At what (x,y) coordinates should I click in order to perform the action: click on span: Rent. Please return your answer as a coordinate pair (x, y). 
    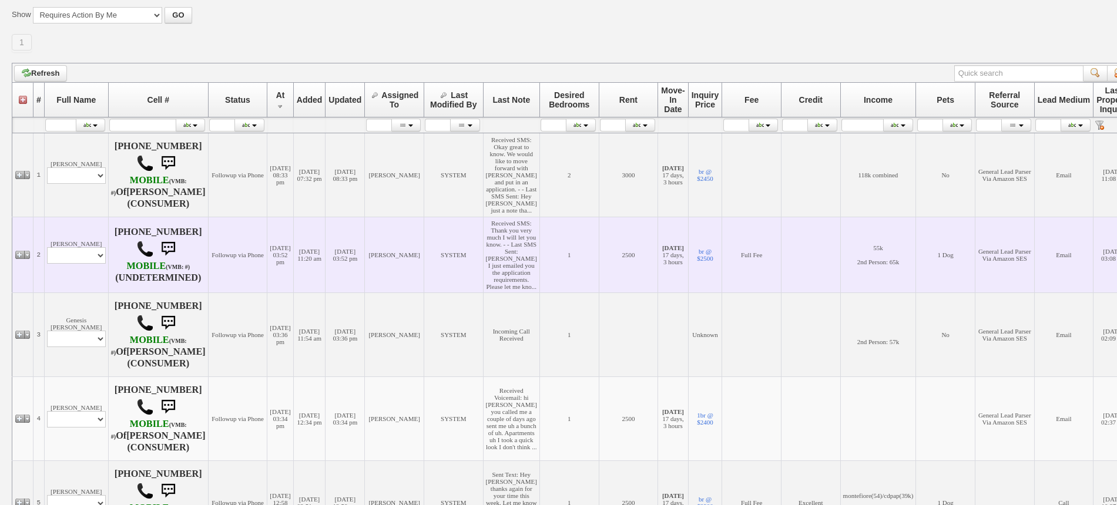
    Looking at the image, I should click on (628, 100).